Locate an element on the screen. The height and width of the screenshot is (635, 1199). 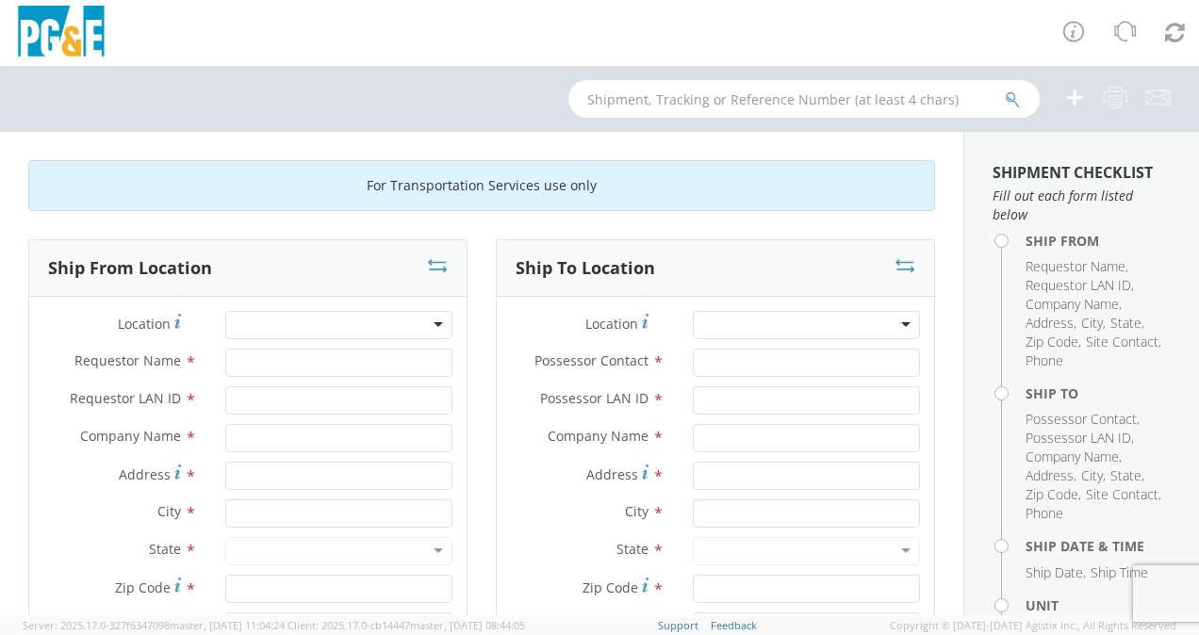
input: Shipment, Tracking or Reference Number (at least 4 chars) is located at coordinates (804, 99).